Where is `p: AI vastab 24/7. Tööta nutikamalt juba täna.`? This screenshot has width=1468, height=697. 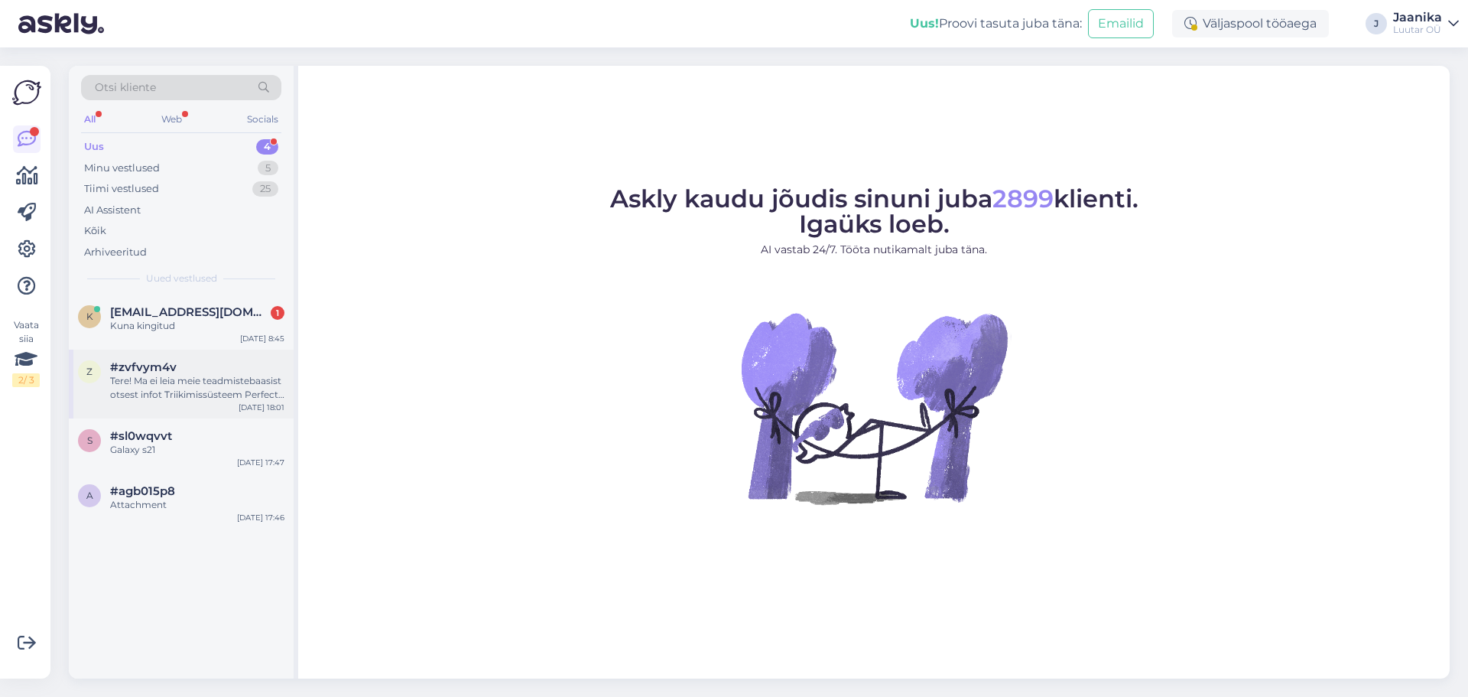
p: AI vastab 24/7. Tööta nutikamalt juba täna. is located at coordinates (874, 249).